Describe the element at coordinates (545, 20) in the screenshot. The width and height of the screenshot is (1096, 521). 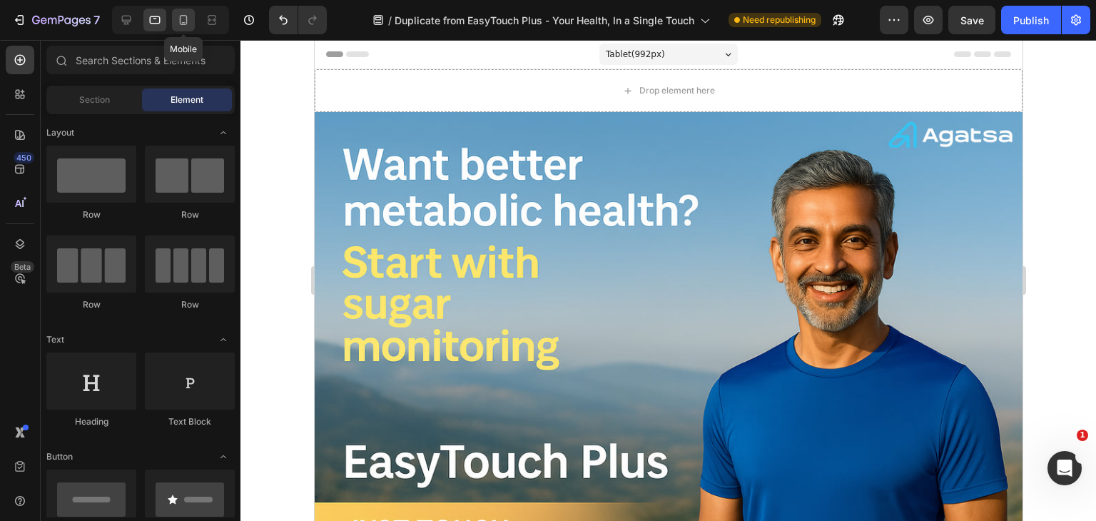
I see `span: Duplicate from EasyTouch Plus - Your Health, In a Single Touch` at that location.